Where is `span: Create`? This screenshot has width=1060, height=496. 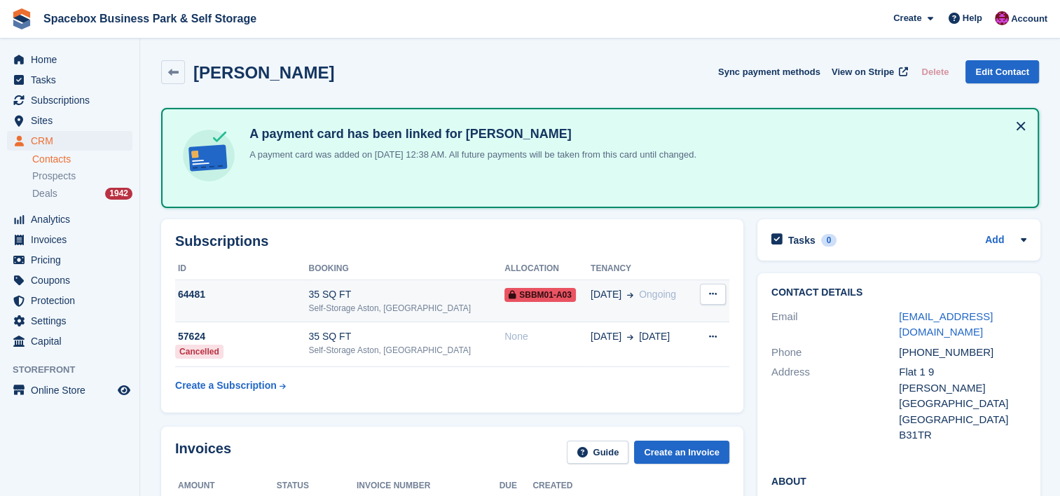
span: Create is located at coordinates (908, 18).